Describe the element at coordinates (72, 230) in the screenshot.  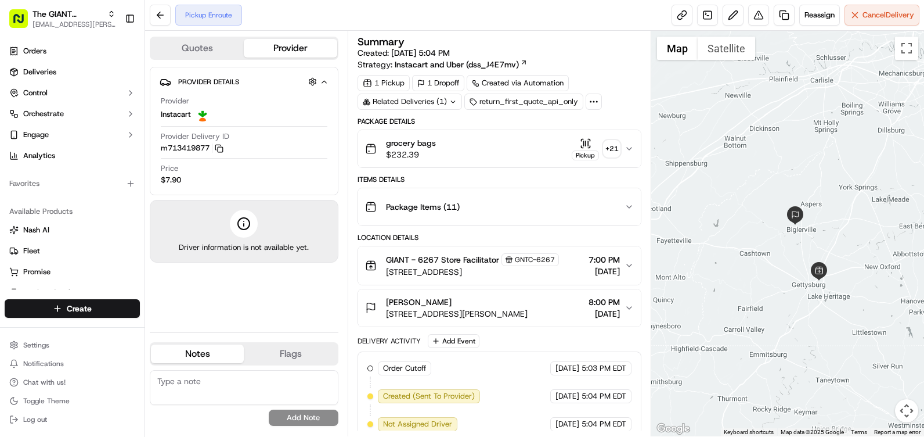
I see `a: Nash AI` at that location.